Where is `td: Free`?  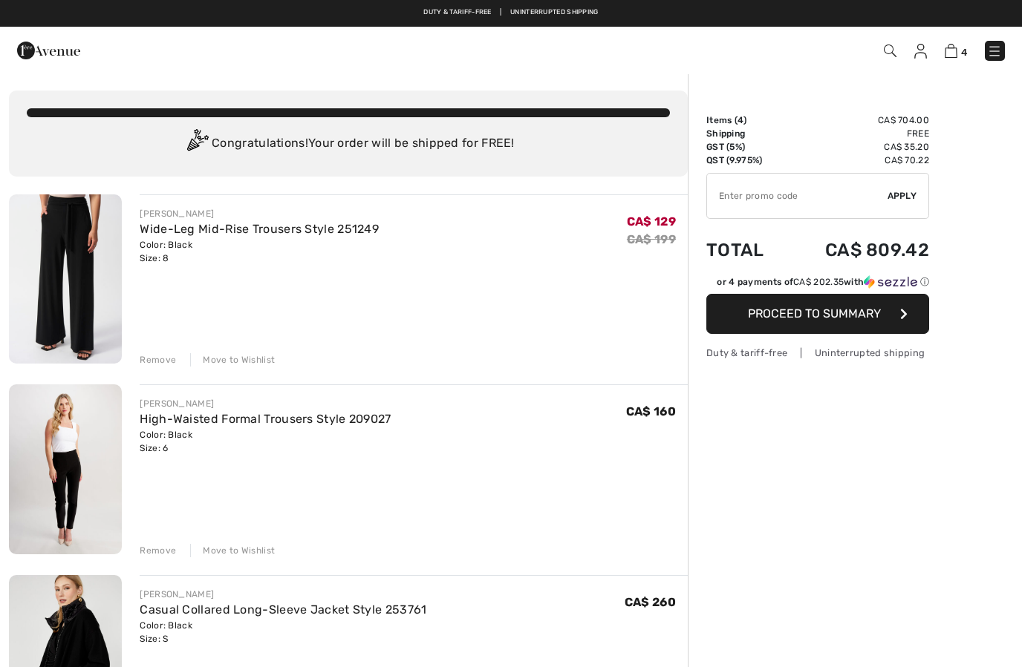 td: Free is located at coordinates (857, 134).